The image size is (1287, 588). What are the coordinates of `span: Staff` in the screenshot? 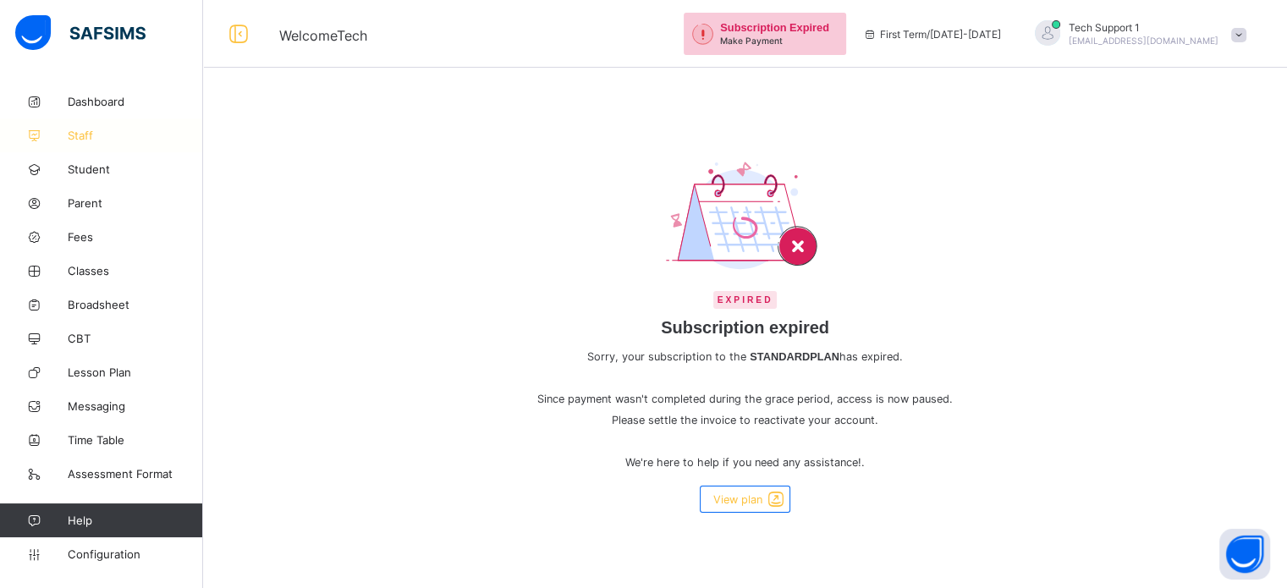 It's located at (135, 135).